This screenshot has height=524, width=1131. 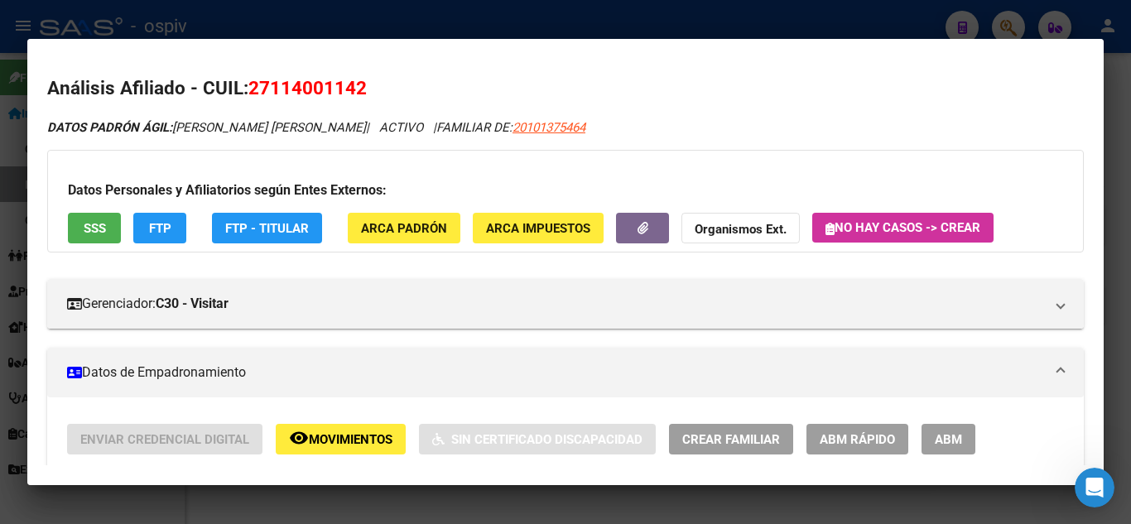 What do you see at coordinates (94, 228) in the screenshot?
I see `button: SSS` at bounding box center [94, 228].